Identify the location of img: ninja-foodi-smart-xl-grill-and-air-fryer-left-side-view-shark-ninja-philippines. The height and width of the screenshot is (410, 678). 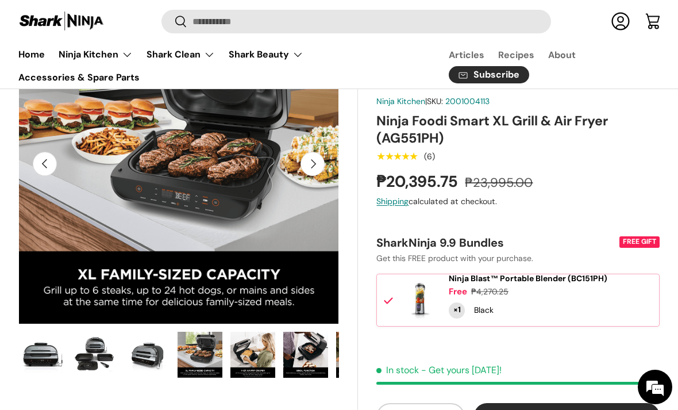
(147, 354).